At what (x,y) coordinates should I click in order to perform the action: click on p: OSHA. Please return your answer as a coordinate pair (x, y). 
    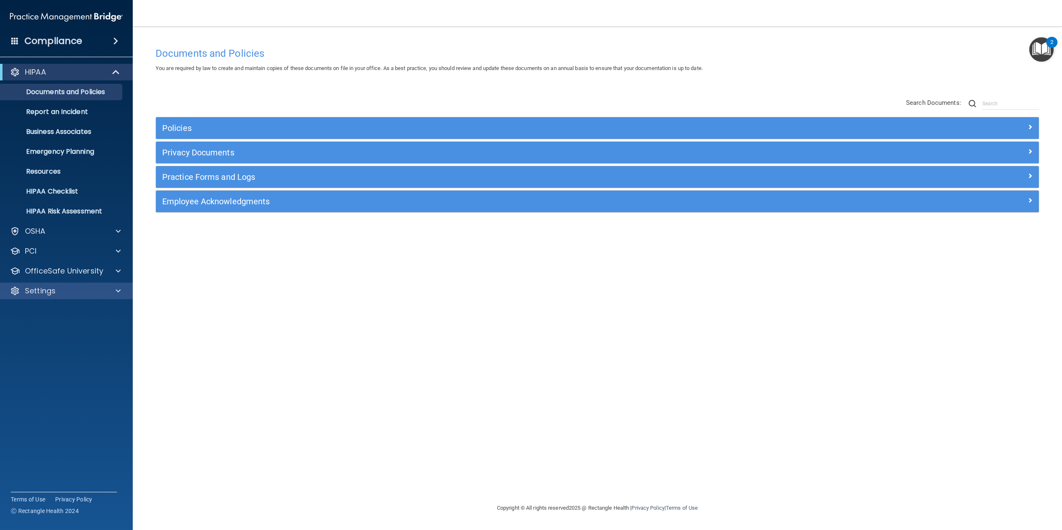
    Looking at the image, I should click on (35, 231).